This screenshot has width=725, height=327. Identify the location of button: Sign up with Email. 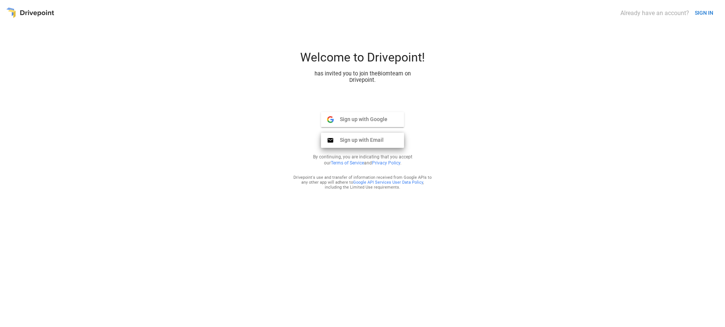
(362, 140).